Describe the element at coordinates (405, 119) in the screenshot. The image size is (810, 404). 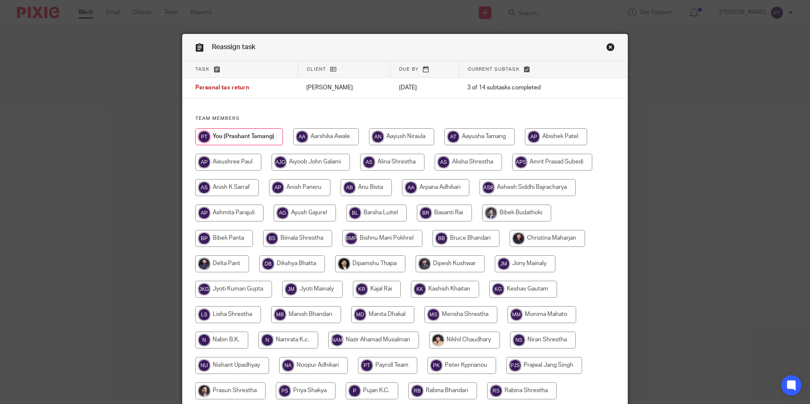
I see `h4: Team members` at that location.